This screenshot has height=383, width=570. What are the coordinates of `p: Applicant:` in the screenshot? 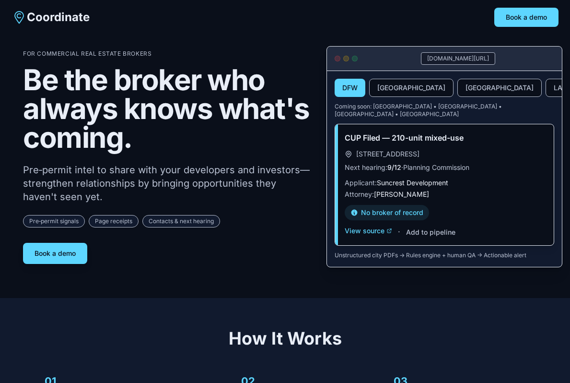 It's located at (445, 183).